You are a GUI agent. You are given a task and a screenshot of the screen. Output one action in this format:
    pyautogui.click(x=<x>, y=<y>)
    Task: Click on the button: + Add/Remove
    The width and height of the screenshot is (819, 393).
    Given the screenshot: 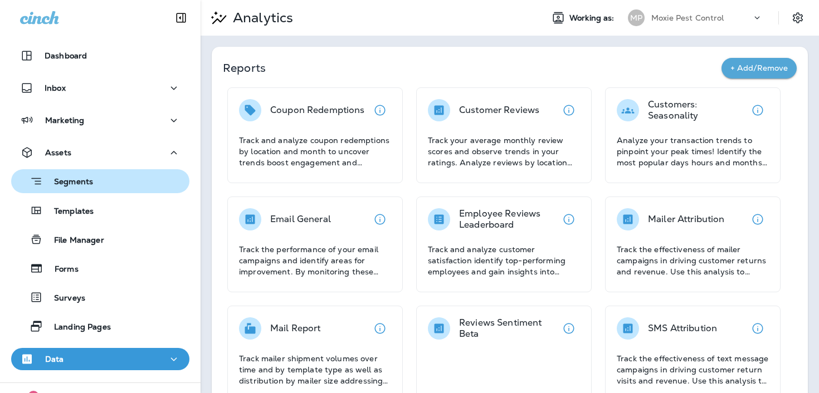 What is the action you would take?
    pyautogui.click(x=758, y=68)
    